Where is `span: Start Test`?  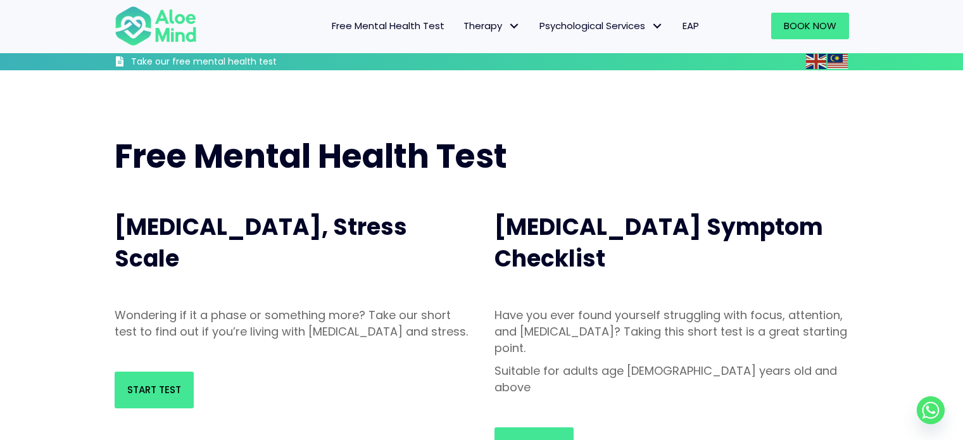 span: Start Test is located at coordinates (154, 389).